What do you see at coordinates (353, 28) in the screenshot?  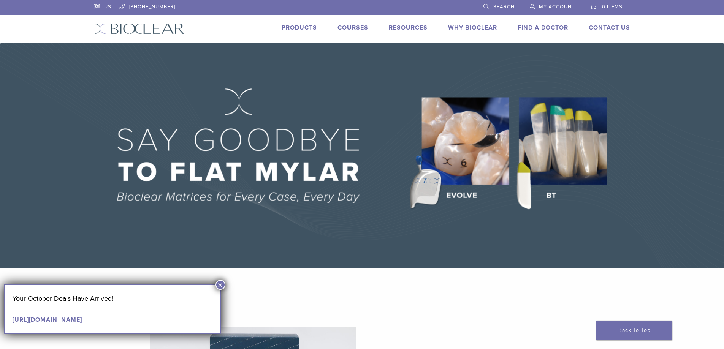 I see `a: Courses` at bounding box center [353, 28].